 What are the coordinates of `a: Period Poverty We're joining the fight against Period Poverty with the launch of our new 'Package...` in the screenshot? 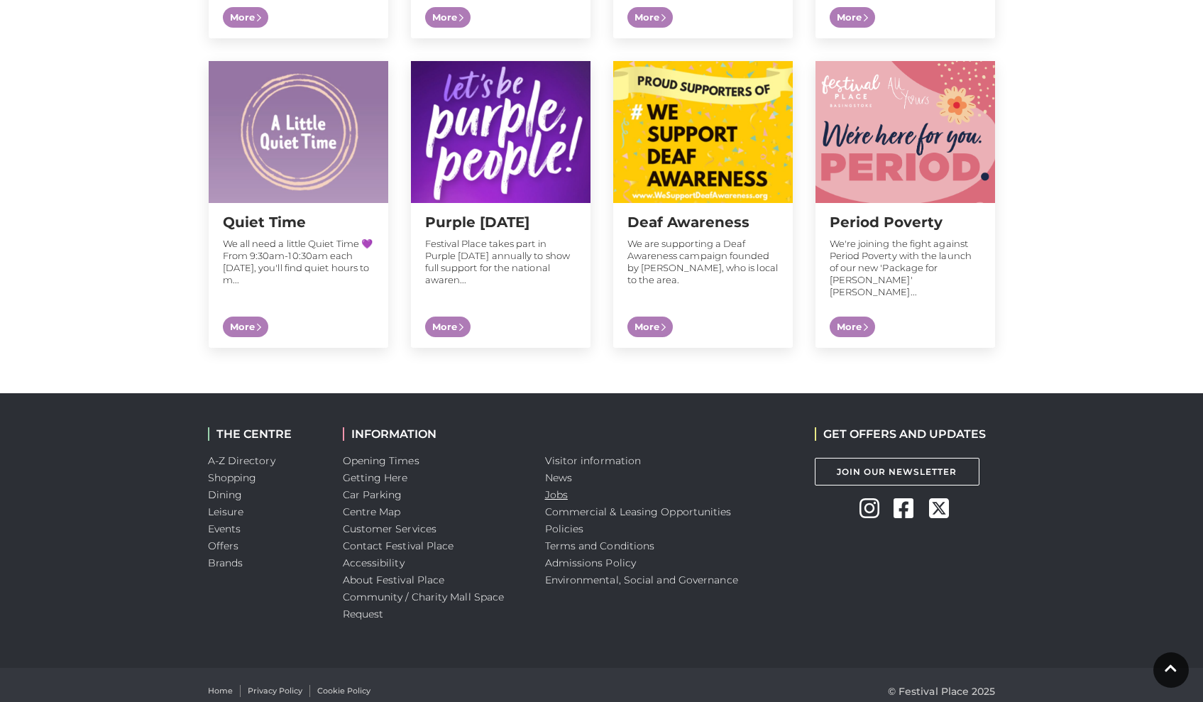 It's located at (905, 204).